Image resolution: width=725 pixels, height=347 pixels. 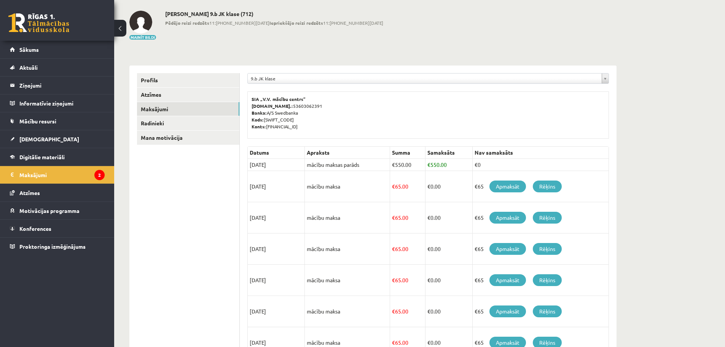 What do you see at coordinates (188, 80) in the screenshot?
I see `a: Profils` at bounding box center [188, 80].